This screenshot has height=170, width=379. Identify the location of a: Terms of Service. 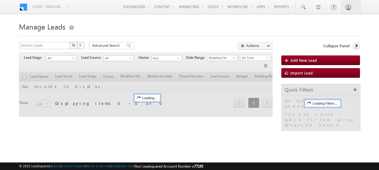
(98, 166).